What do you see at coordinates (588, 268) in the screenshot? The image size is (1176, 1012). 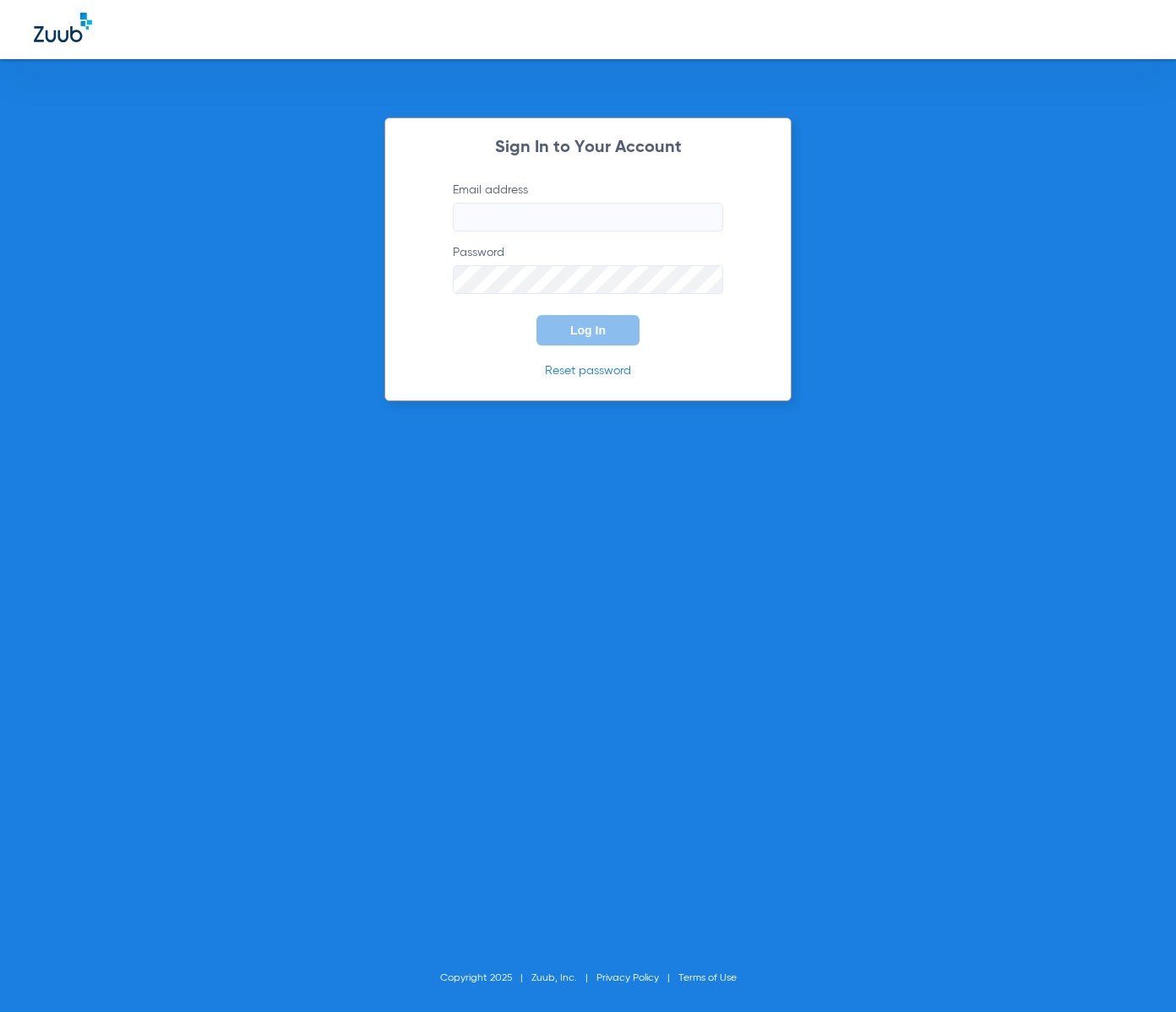 I see `label: Password` at bounding box center [588, 268].